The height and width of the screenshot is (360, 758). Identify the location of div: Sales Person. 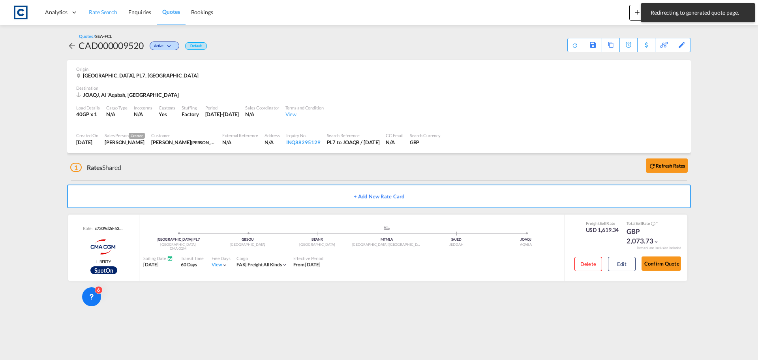
(125, 135).